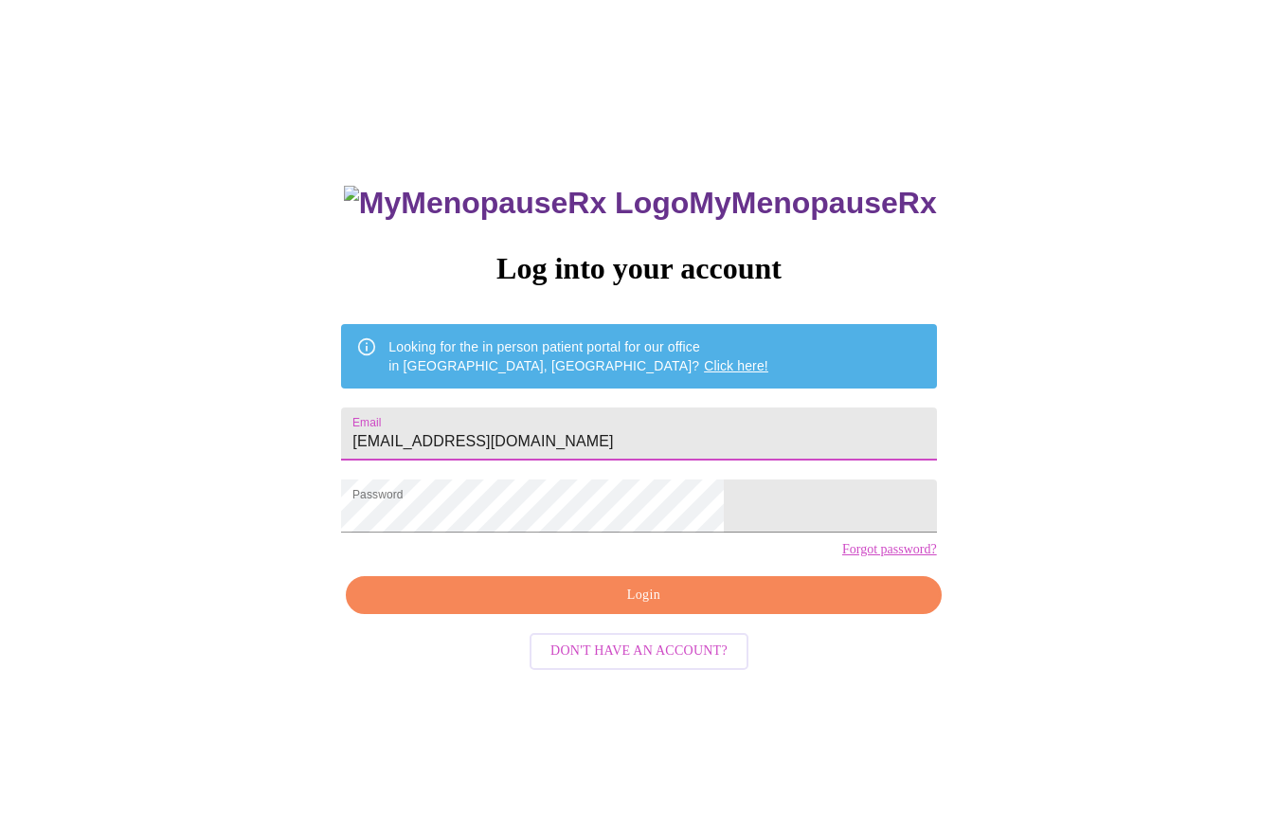 The height and width of the screenshot is (832, 1278). I want to click on span: Login, so click(643, 595).